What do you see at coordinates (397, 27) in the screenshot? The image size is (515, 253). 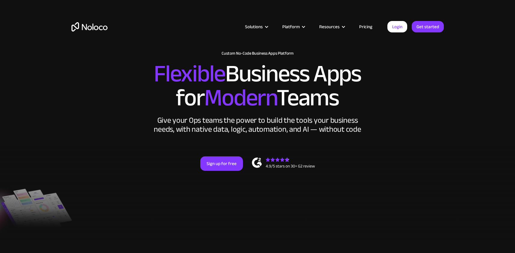 I see `a: Login` at bounding box center [397, 27].